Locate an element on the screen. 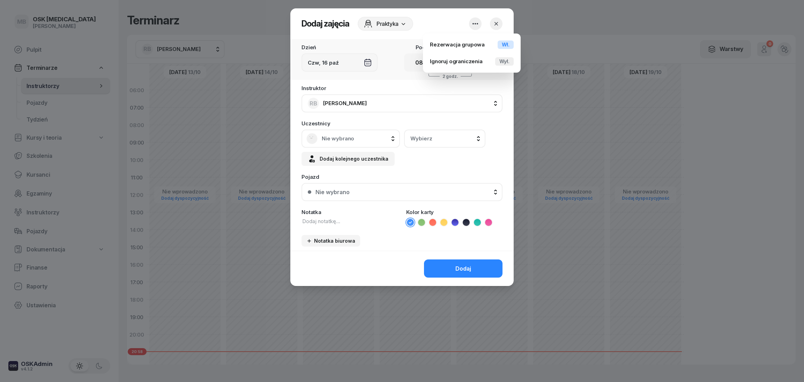 Image resolution: width=804 pixels, height=382 pixels. div: Dodaj is located at coordinates (463, 268).